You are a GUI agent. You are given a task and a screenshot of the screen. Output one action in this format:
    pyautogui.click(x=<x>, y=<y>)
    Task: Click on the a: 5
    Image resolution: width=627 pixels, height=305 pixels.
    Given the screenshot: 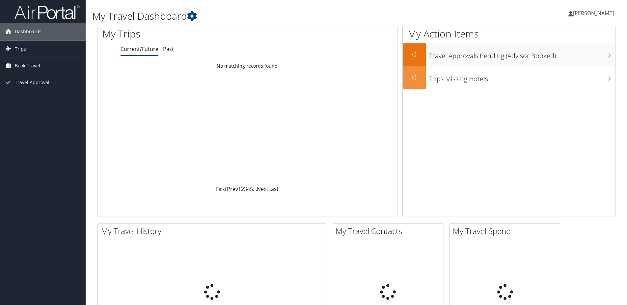 What is the action you would take?
    pyautogui.click(x=251, y=189)
    